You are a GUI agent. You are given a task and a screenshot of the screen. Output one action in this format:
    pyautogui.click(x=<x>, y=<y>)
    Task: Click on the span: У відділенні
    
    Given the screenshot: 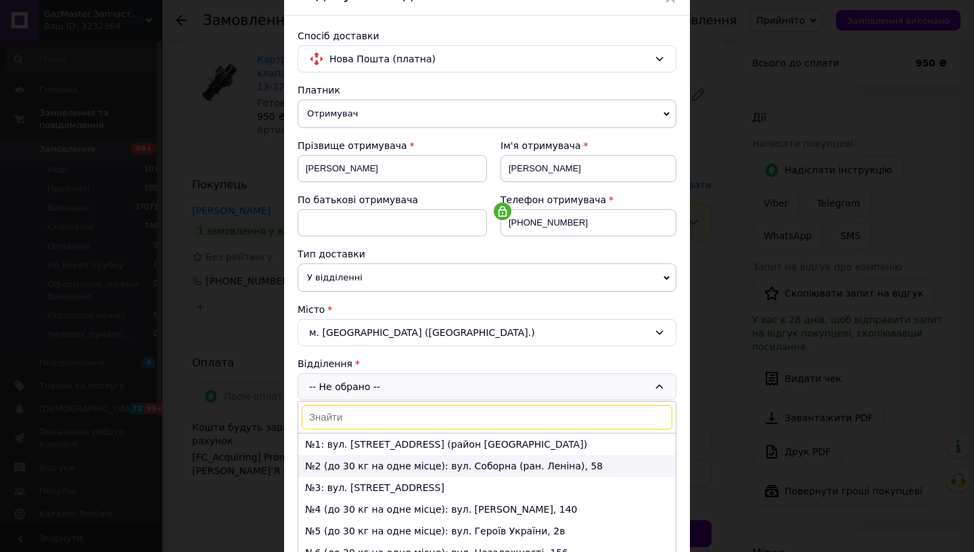 What is the action you would take?
    pyautogui.click(x=487, y=277)
    